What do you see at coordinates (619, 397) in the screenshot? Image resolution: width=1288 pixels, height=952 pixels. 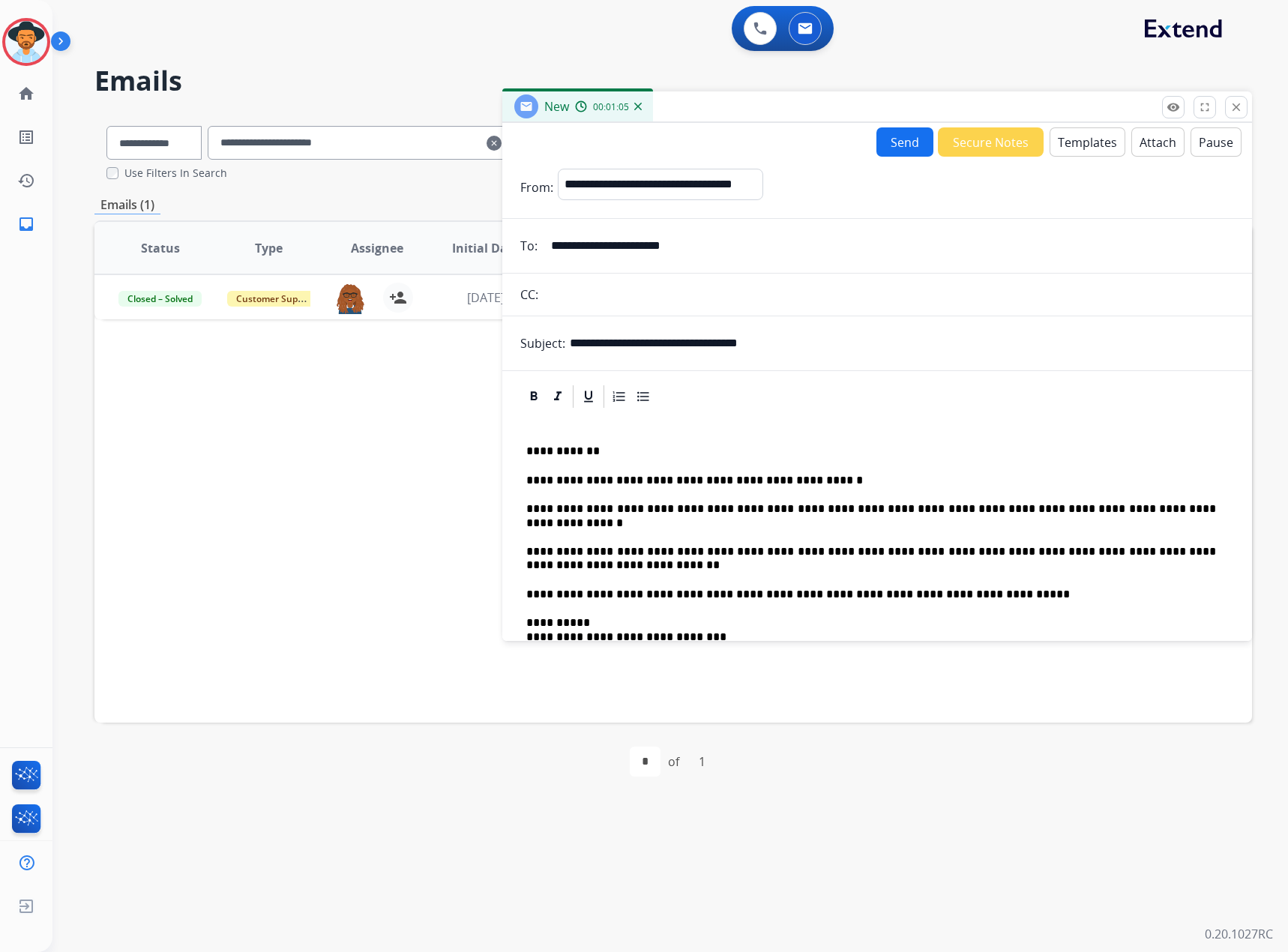 I see `div: Ordered List` at bounding box center [619, 397].